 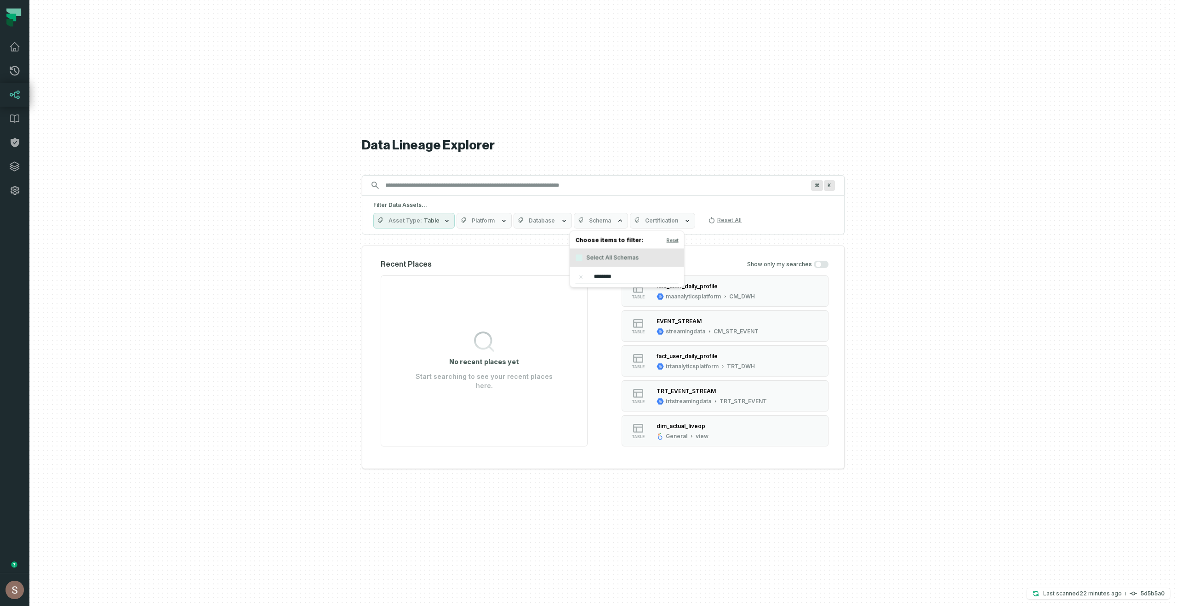 What do you see at coordinates (581, 277) in the screenshot?
I see `button: Clear` at bounding box center [581, 277].